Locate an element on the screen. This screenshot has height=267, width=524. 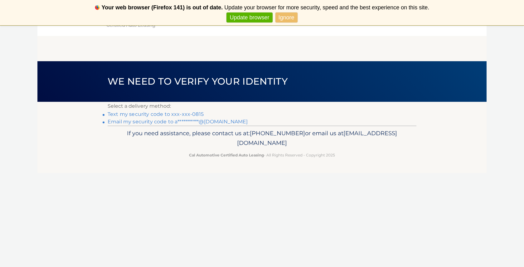
b: Your web browser (Firefox 141) is out of date. is located at coordinates (162, 7).